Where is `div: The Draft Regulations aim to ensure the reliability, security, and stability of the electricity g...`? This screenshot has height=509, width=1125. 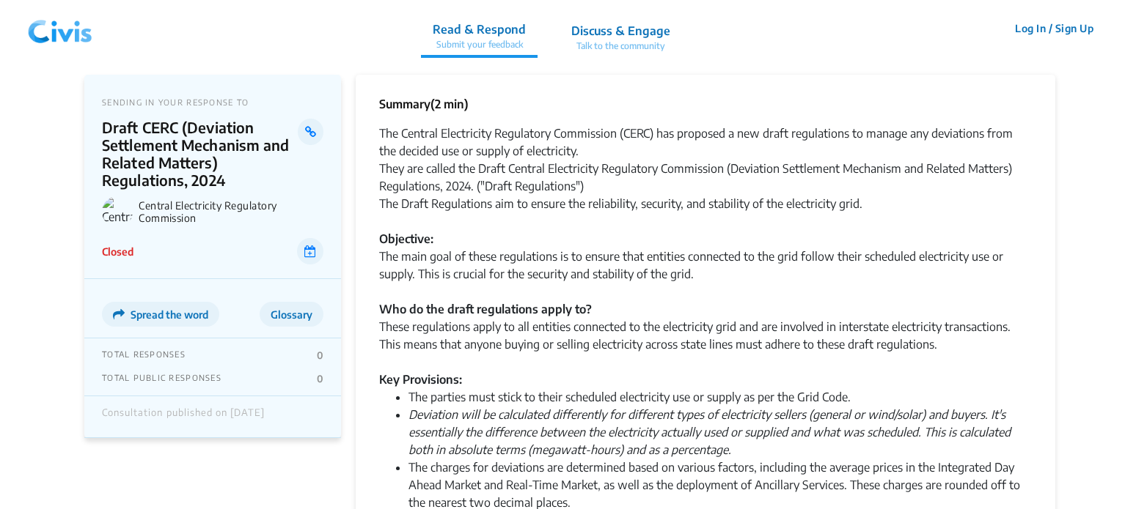
div: The Draft Regulations aim to ensure the reliability, security, and stability of the electricity g... is located at coordinates (705, 221).